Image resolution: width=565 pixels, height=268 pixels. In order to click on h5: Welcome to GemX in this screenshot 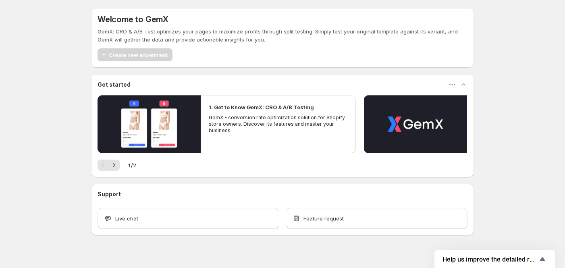, I will do `click(133, 19)`.